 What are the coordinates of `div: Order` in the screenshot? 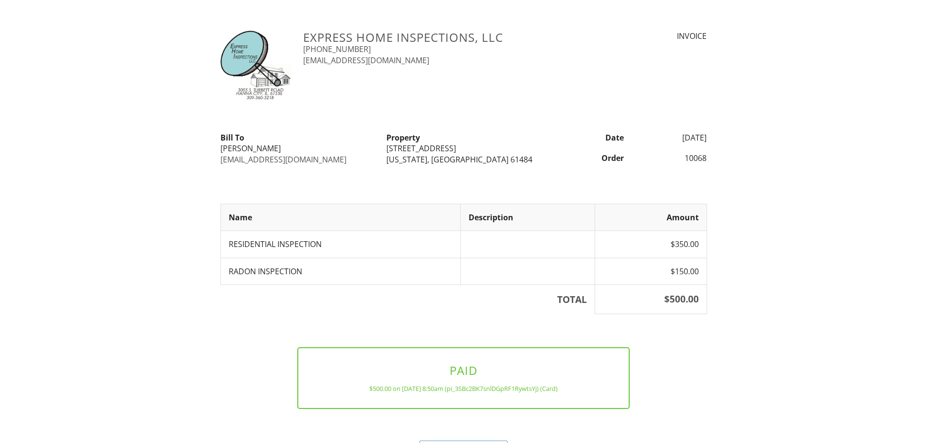 It's located at (588, 158).